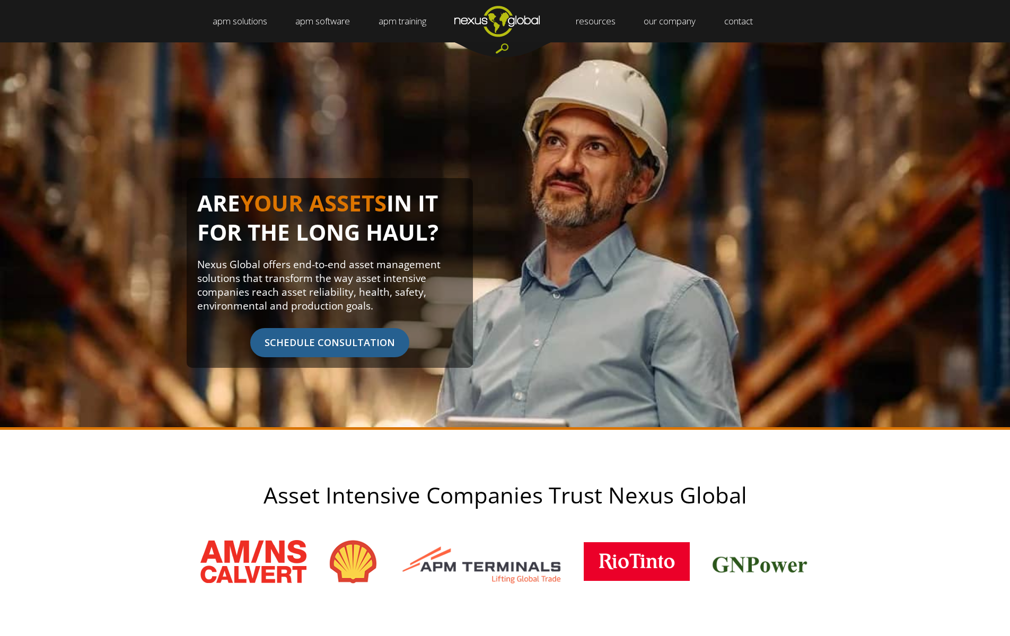 This screenshot has width=1010, height=636. I want to click on img: amns_logo, so click(253, 561).